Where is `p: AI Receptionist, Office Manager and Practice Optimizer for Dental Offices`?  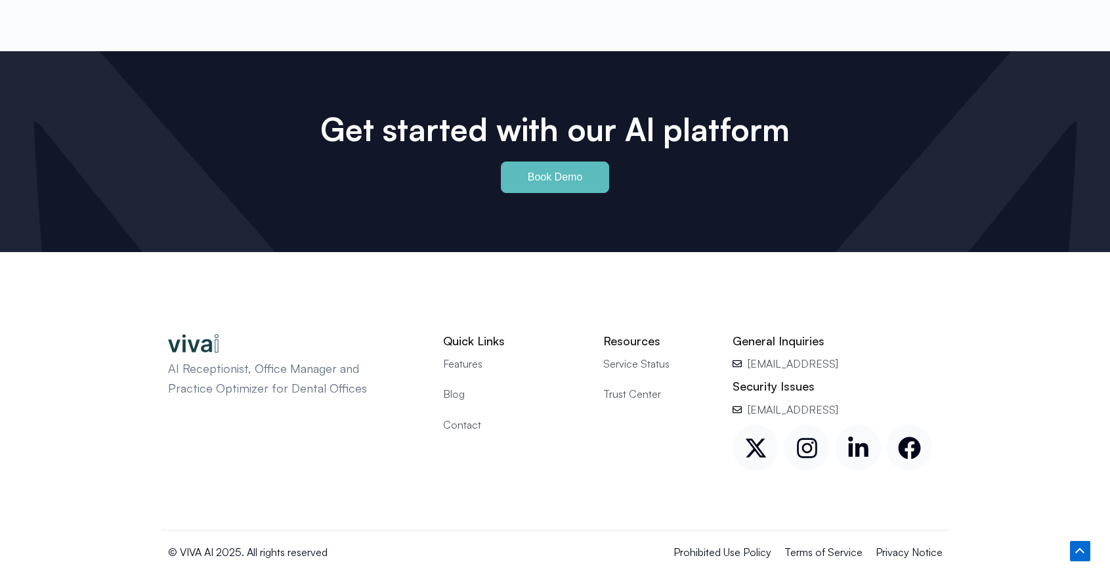 p: AI Receptionist, Office Manager and Practice Optimizer for Dental Offices is located at coordinates (283, 378).